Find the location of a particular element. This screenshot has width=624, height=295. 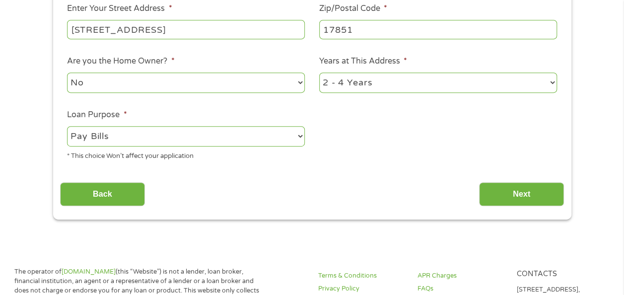

div: * This choice Won’t affect your application is located at coordinates (186, 154).